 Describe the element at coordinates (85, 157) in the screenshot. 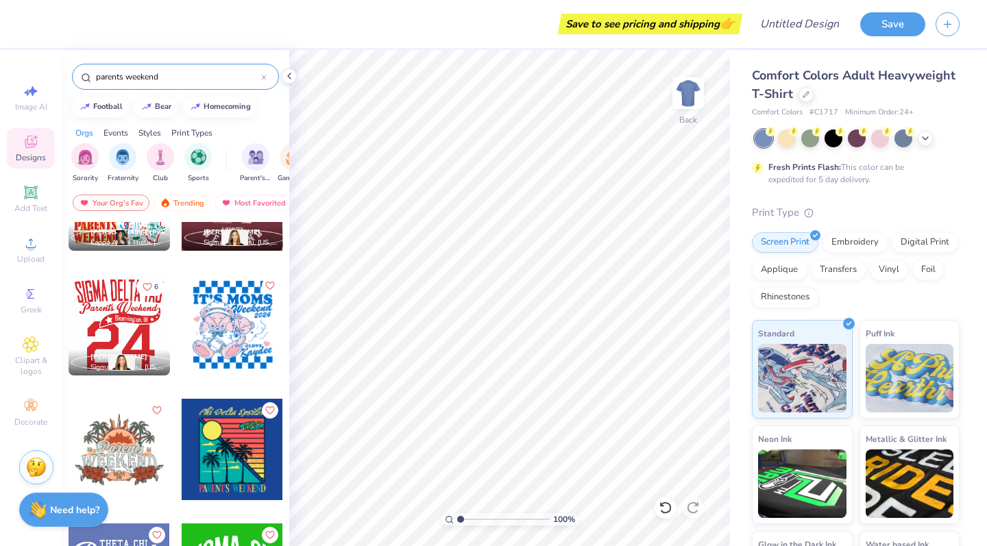

I see `img: Sorority Image` at that location.